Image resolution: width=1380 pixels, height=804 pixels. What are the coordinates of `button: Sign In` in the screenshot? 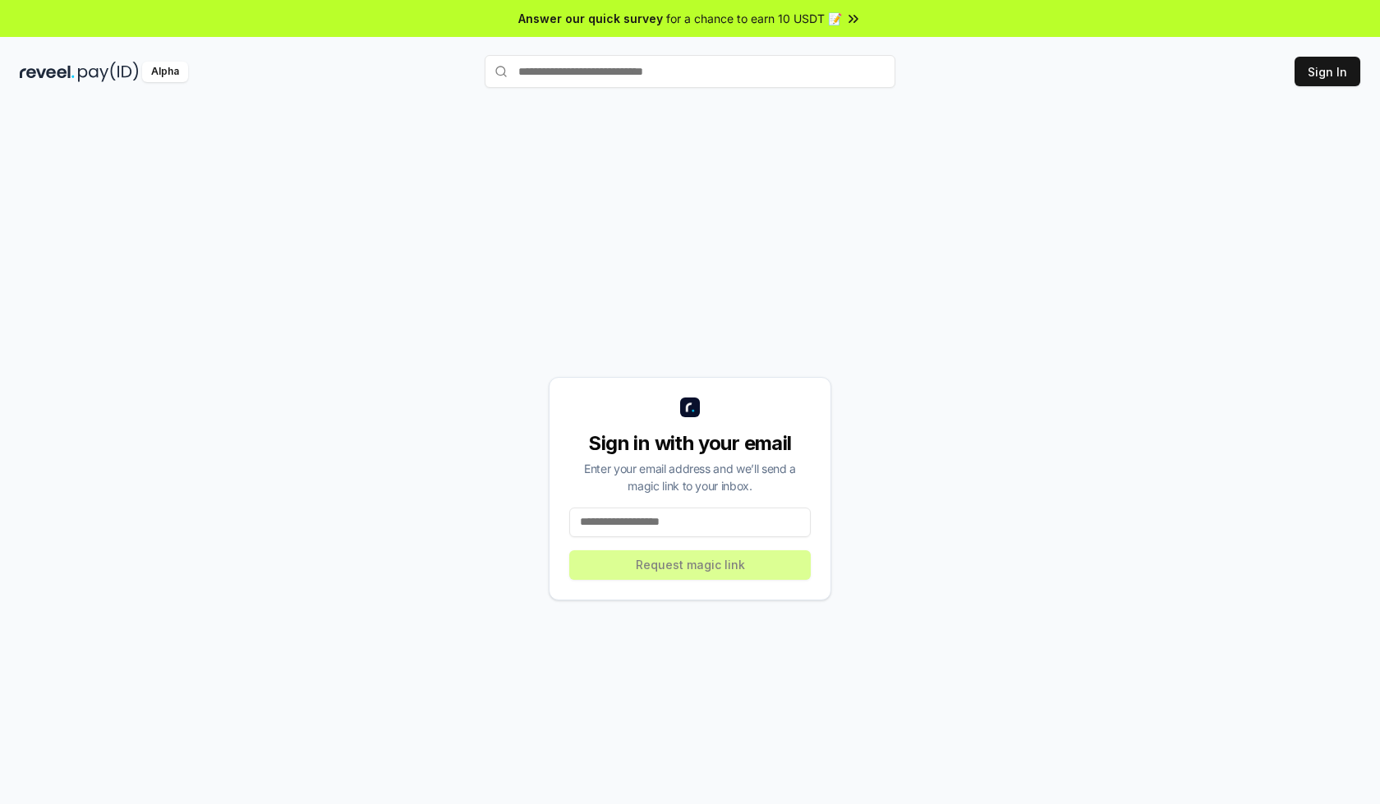 It's located at (1327, 71).